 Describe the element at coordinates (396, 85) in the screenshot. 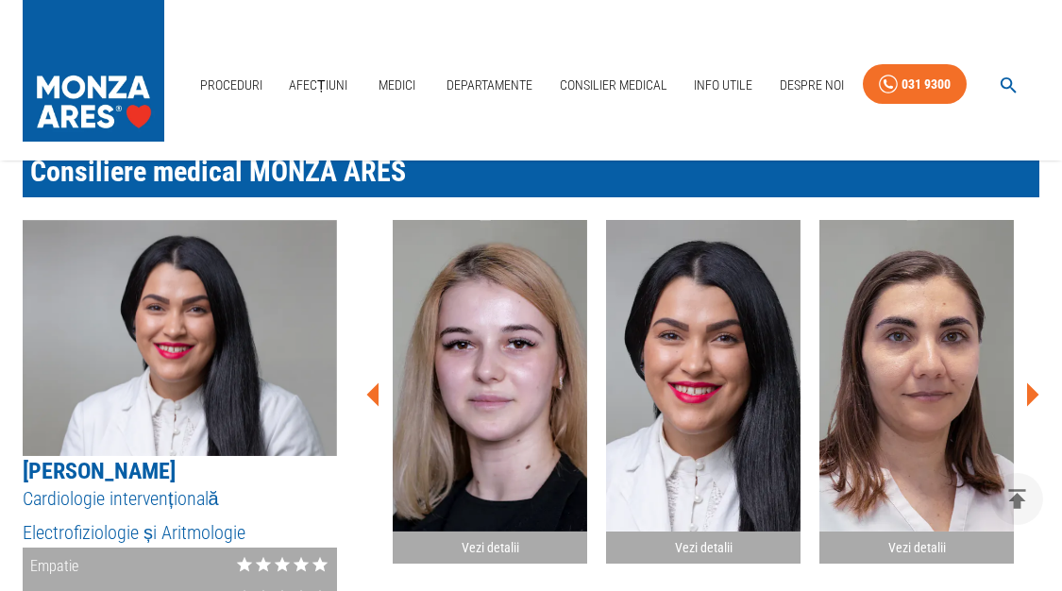

I see `a: Medici` at that location.